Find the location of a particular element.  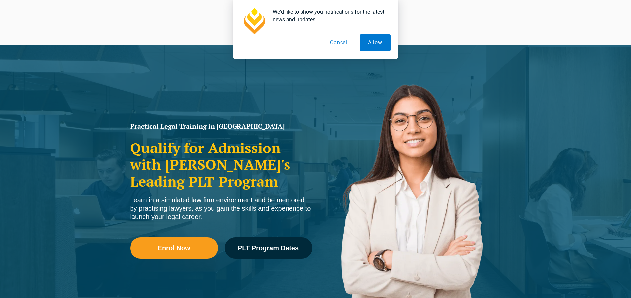

span: Enrol Now is located at coordinates (174, 248).